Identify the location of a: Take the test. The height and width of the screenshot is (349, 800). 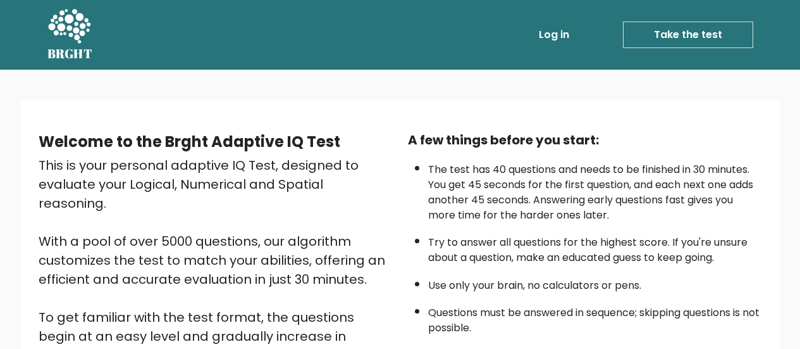
(688, 35).